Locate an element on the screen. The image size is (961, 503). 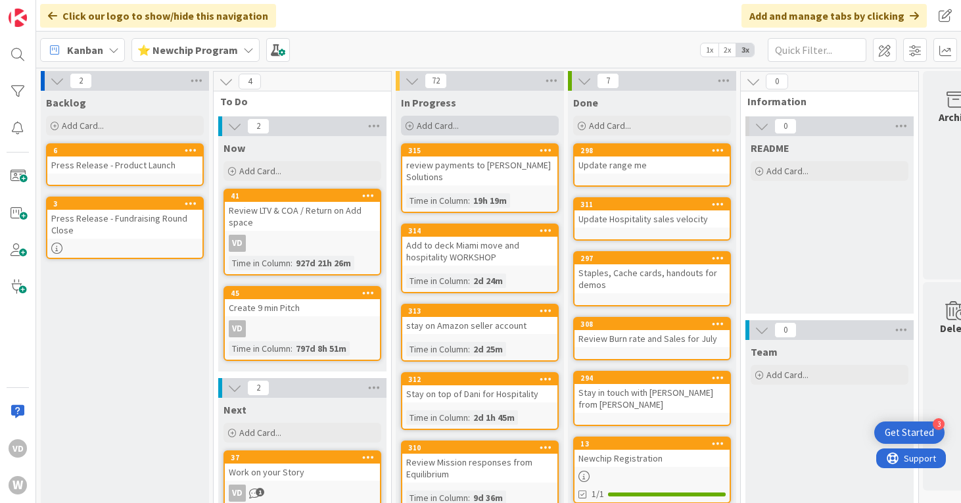
span: 2 is located at coordinates (258, 388).